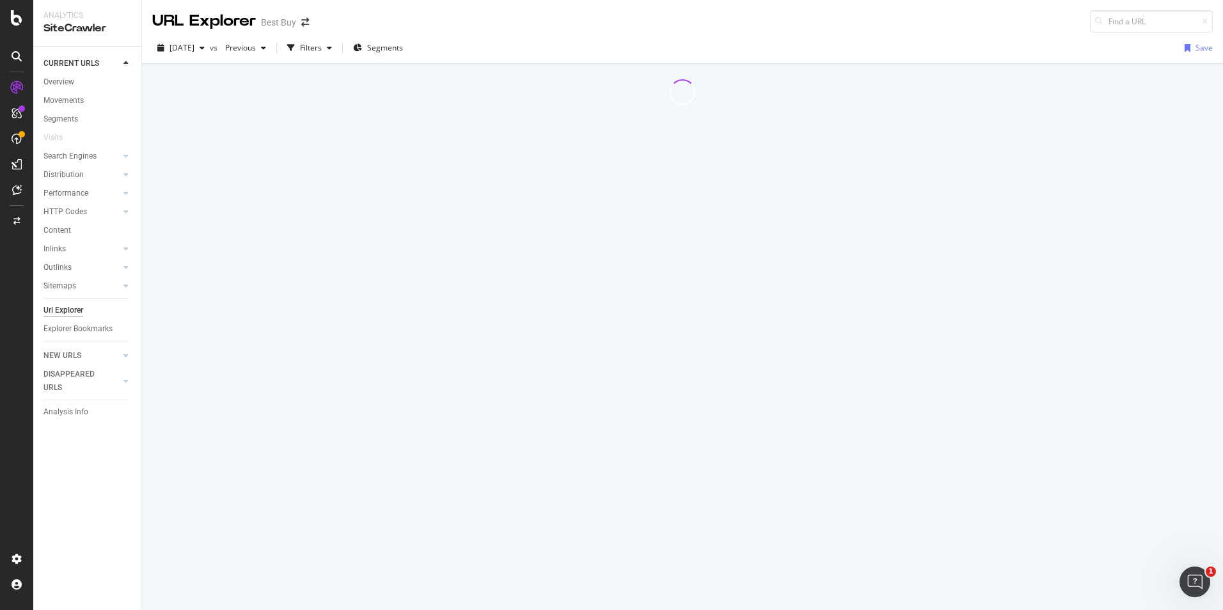 The image size is (1223, 610). I want to click on span: Segments, so click(385, 47).